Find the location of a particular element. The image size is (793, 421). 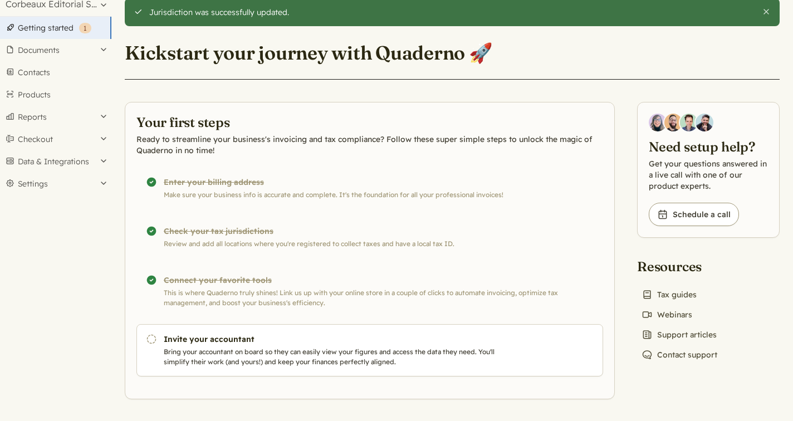

img: Javier Rubio, DevRel at Quaderno is located at coordinates (705, 123).